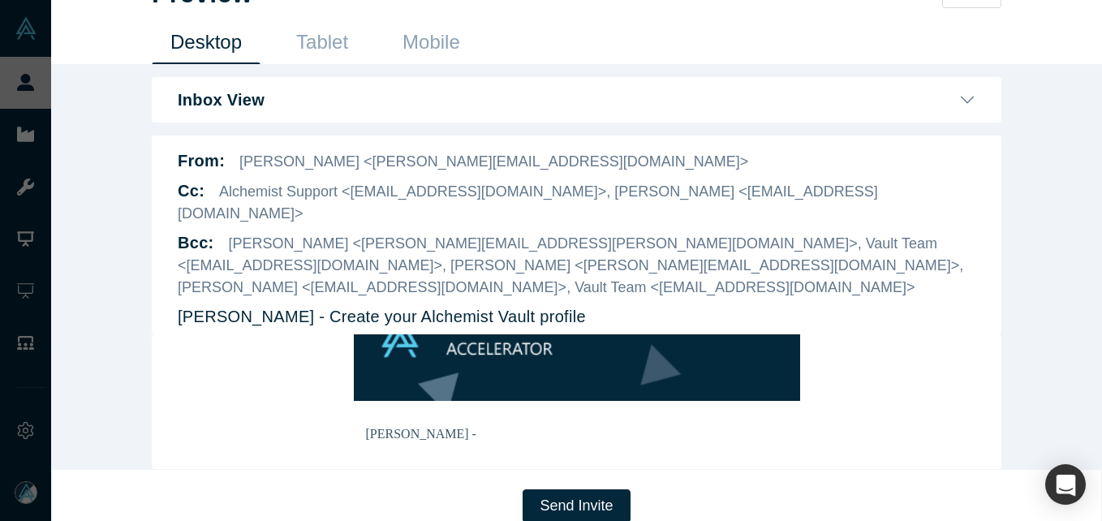 Image resolution: width=1102 pixels, height=521 pixels. Describe the element at coordinates (206, 45) in the screenshot. I see `a: Desktop` at that location.